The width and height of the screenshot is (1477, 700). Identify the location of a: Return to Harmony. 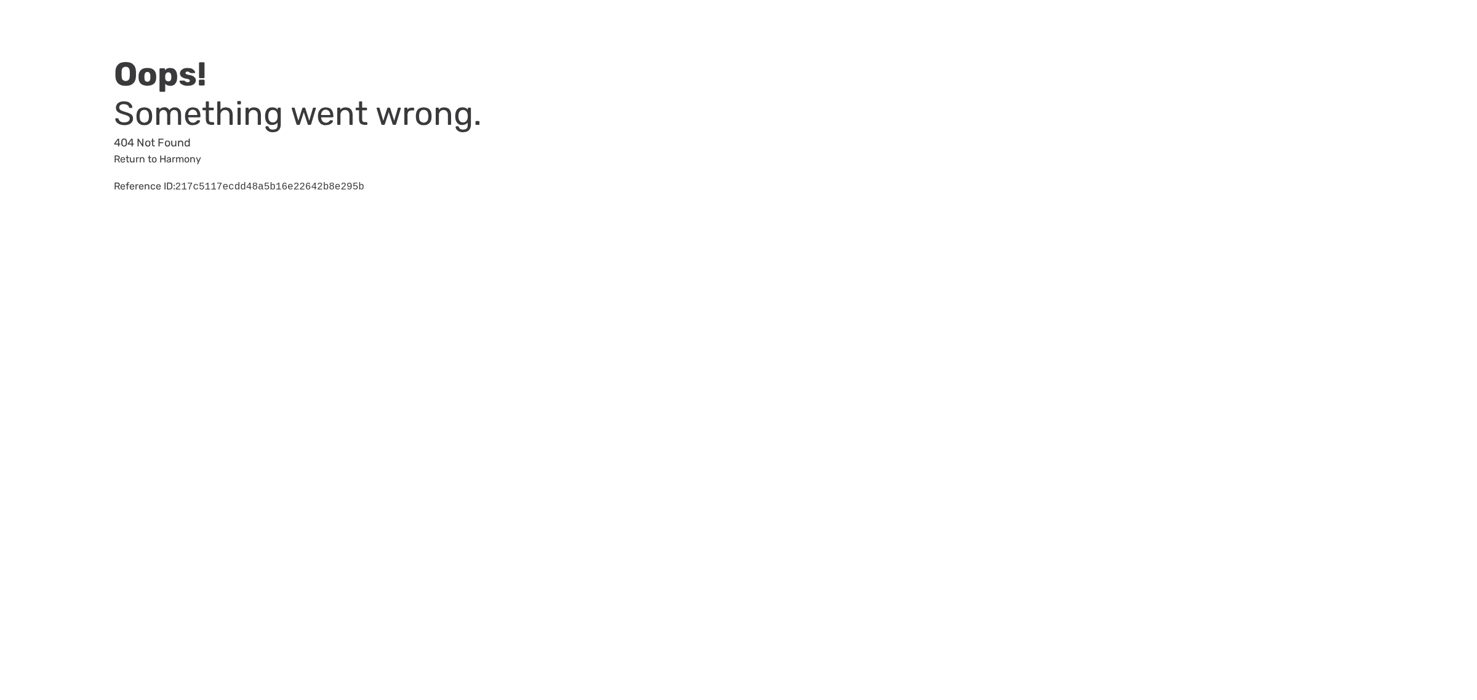
(157, 159).